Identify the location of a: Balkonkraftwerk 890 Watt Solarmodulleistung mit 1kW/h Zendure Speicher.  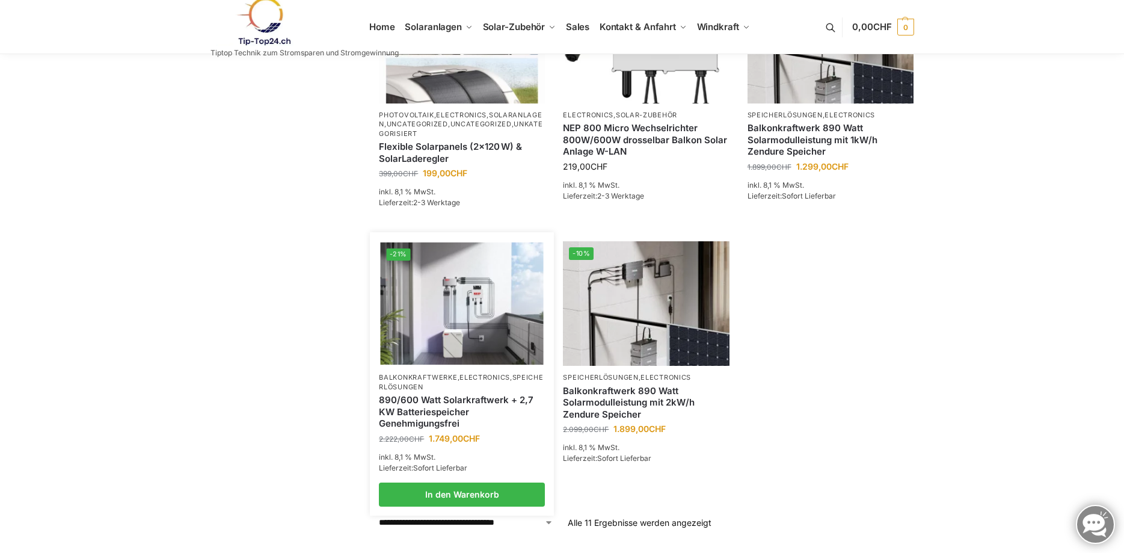
(830, 140).